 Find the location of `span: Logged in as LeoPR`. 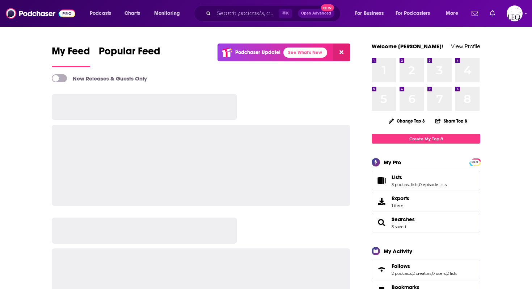

span: Logged in as LeoPR is located at coordinates (515, 13).